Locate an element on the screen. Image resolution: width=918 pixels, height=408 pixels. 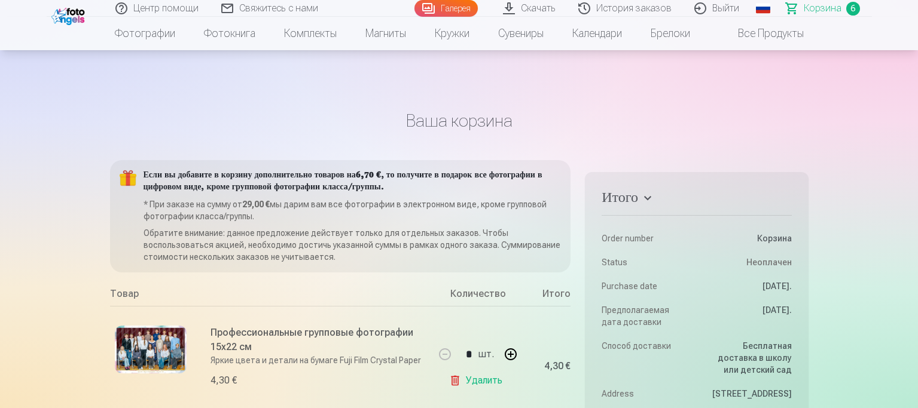
div: Количество is located at coordinates (478, 297).